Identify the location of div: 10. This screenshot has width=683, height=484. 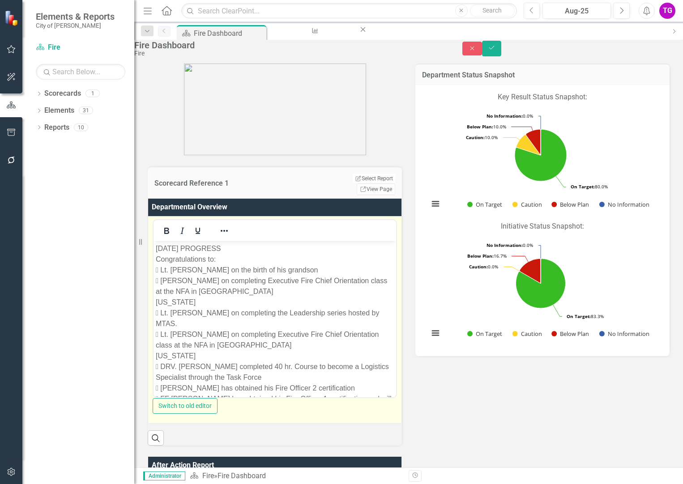
(81, 127).